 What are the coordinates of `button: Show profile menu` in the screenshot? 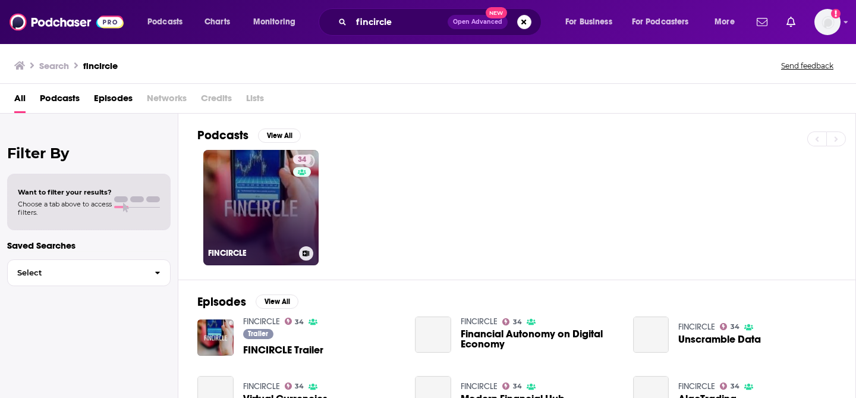 It's located at (827, 22).